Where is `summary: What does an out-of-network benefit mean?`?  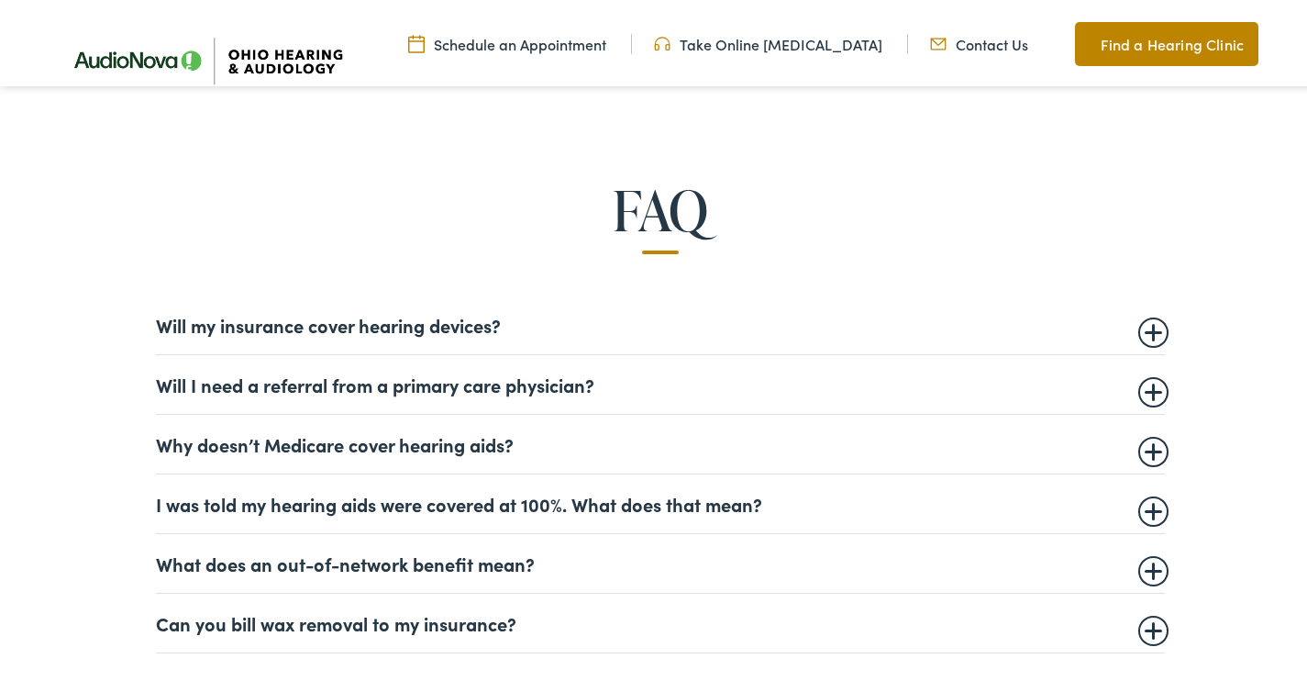
summary: What does an out-of-network benefit mean? is located at coordinates (661, 560).